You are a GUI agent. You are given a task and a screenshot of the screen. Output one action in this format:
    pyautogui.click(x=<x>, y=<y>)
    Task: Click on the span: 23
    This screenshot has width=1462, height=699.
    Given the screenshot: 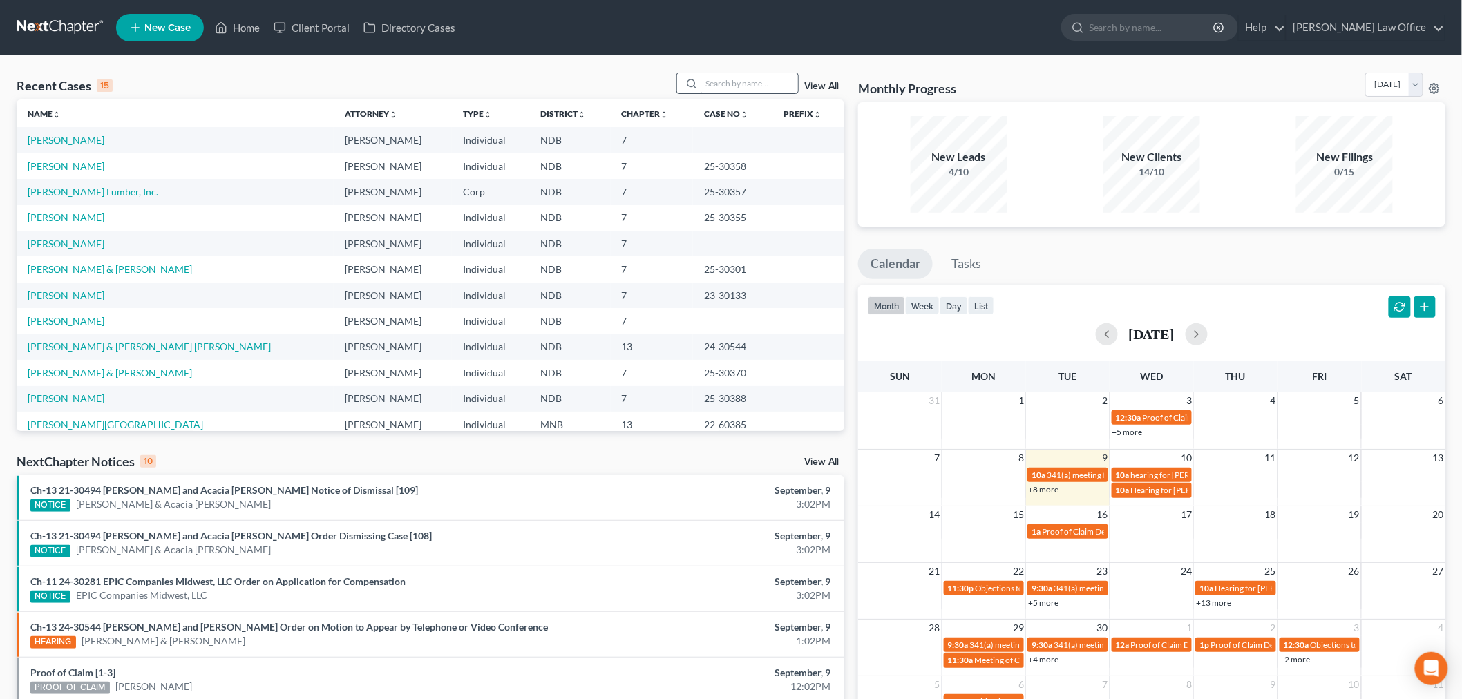 What is the action you would take?
    pyautogui.click(x=1103, y=571)
    